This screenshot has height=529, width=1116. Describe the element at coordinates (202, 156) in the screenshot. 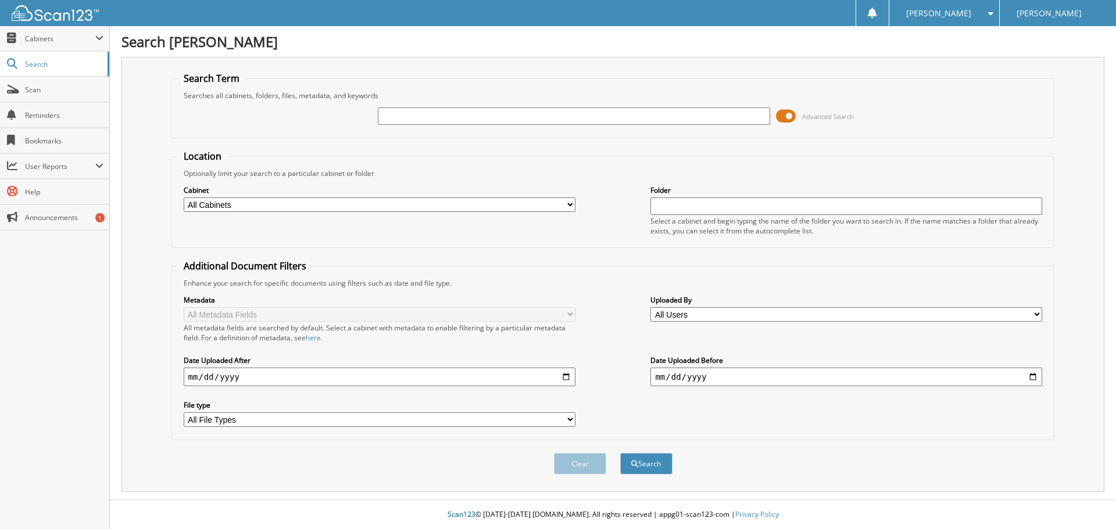

I see `legend: Location` at that location.